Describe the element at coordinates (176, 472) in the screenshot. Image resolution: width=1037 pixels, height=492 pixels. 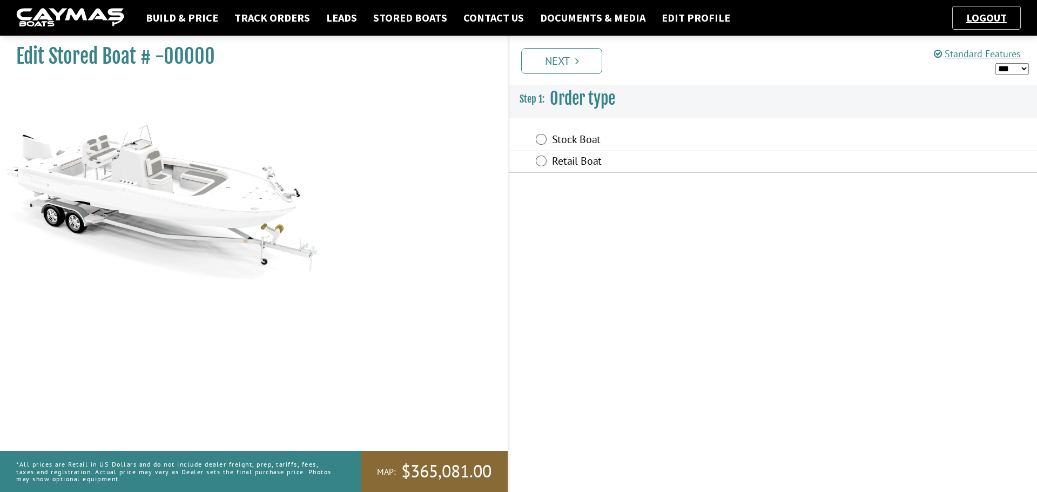
I see `p: *All prices are Retail in US Dollars and do not include dealer freight, prep, tariffs, fees, taxe...` at that location.